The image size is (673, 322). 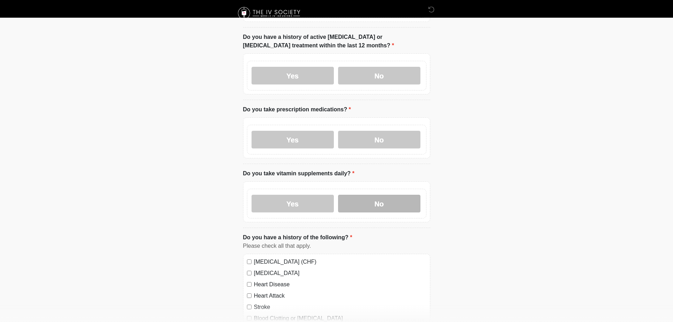 I want to click on img: The IV Society Logo, so click(x=269, y=13).